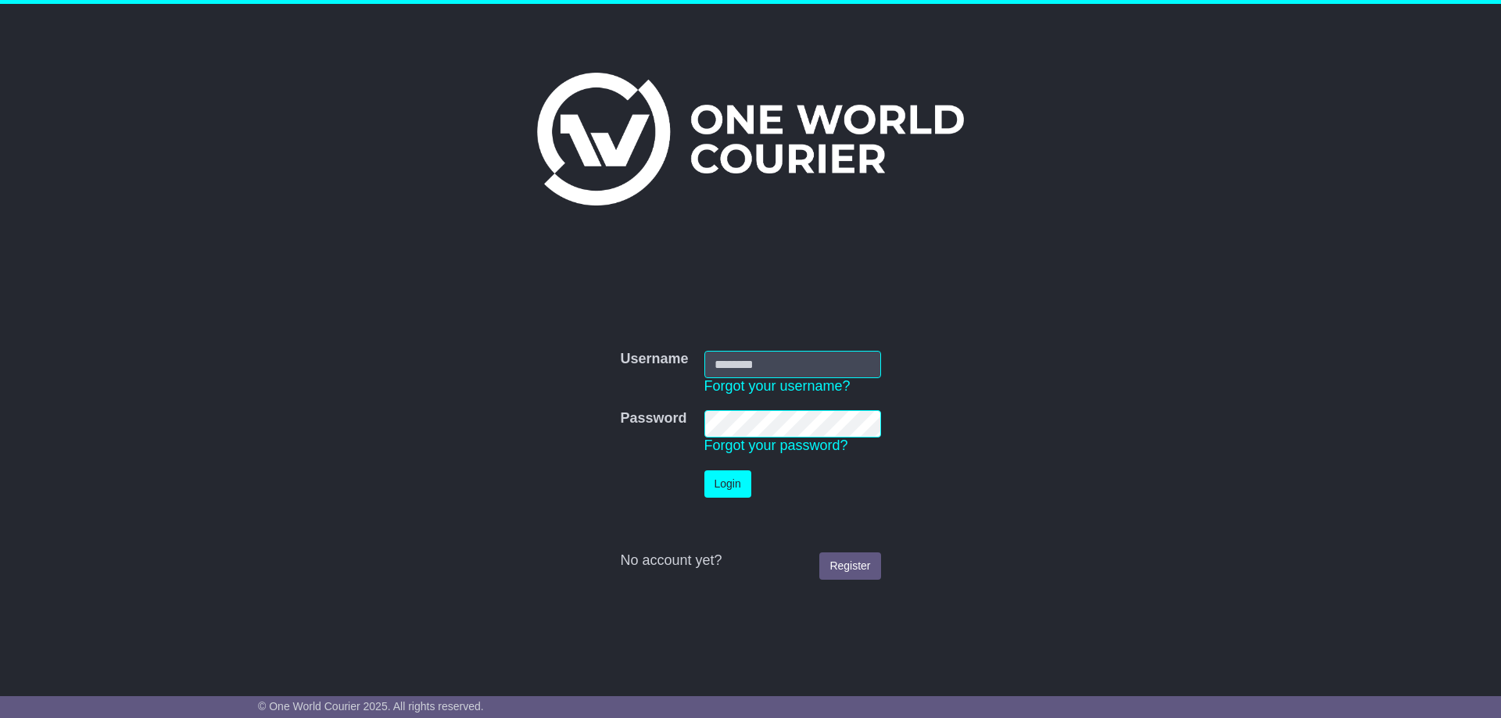 Image resolution: width=1501 pixels, height=718 pixels. I want to click on span: © One World Courier 2025. All rights reserved., so click(371, 707).